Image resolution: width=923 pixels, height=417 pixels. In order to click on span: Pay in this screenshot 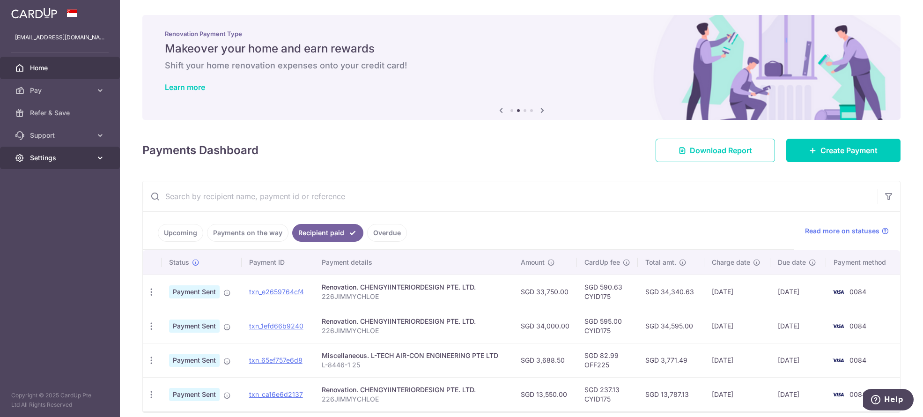, I will do `click(61, 90)`.